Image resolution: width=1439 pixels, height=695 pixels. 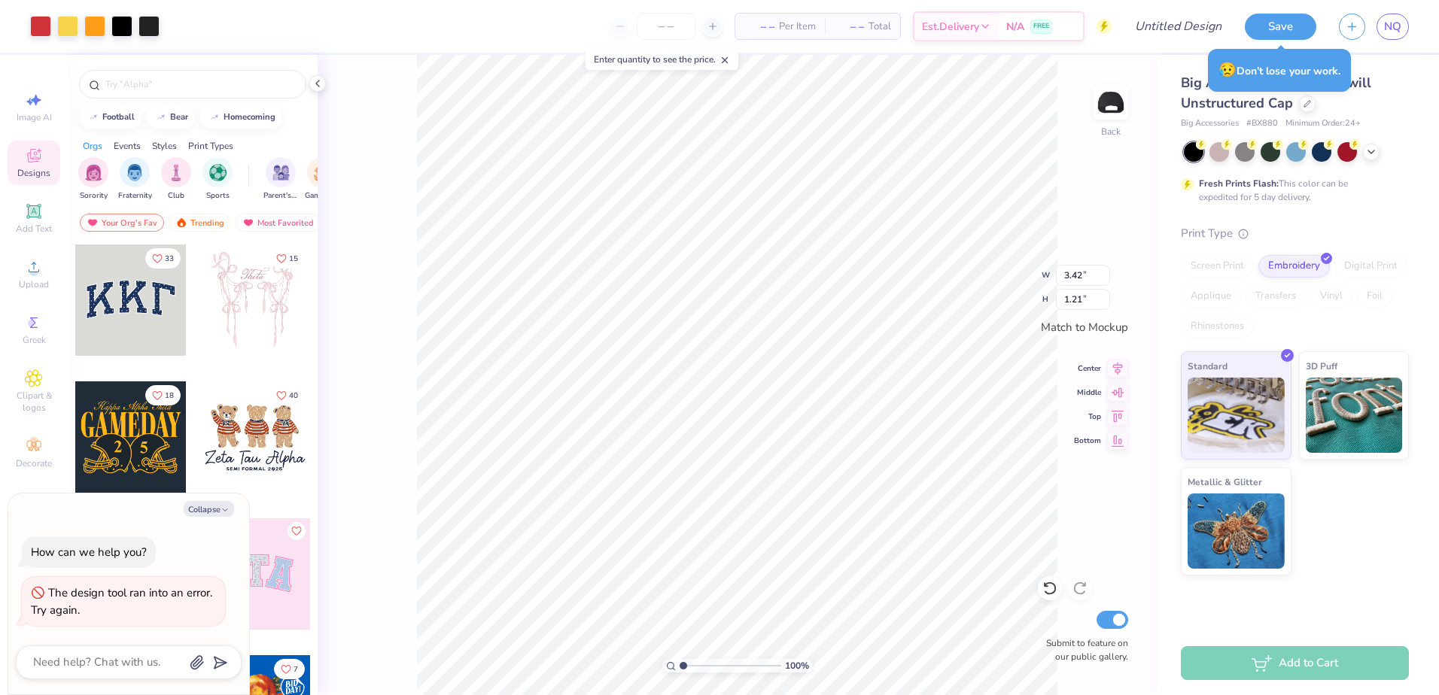 I want to click on span: Top, so click(x=1088, y=417).